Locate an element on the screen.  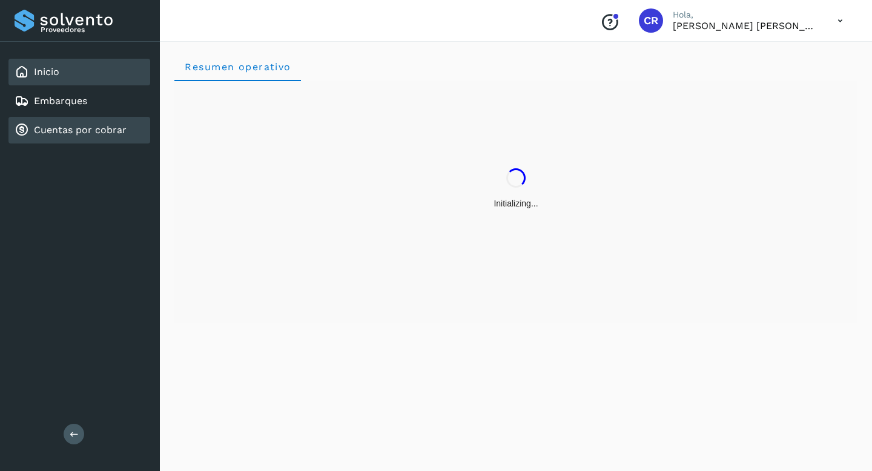
p: Proveedores is located at coordinates (93, 30).